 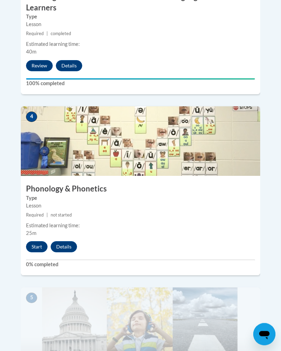 I want to click on button: Review, so click(x=39, y=66).